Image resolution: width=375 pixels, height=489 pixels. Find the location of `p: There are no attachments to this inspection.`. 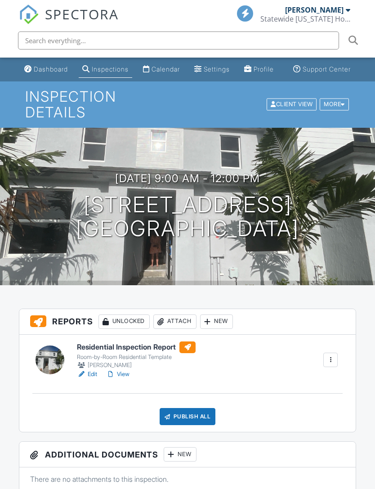

p: There are no attachments to this inspection. is located at coordinates (188, 479).